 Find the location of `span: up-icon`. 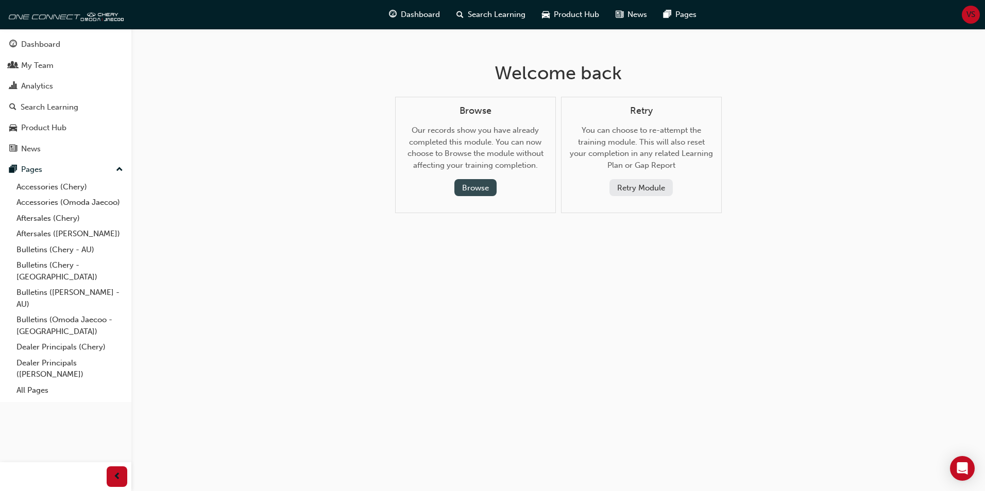

span: up-icon is located at coordinates (119, 170).